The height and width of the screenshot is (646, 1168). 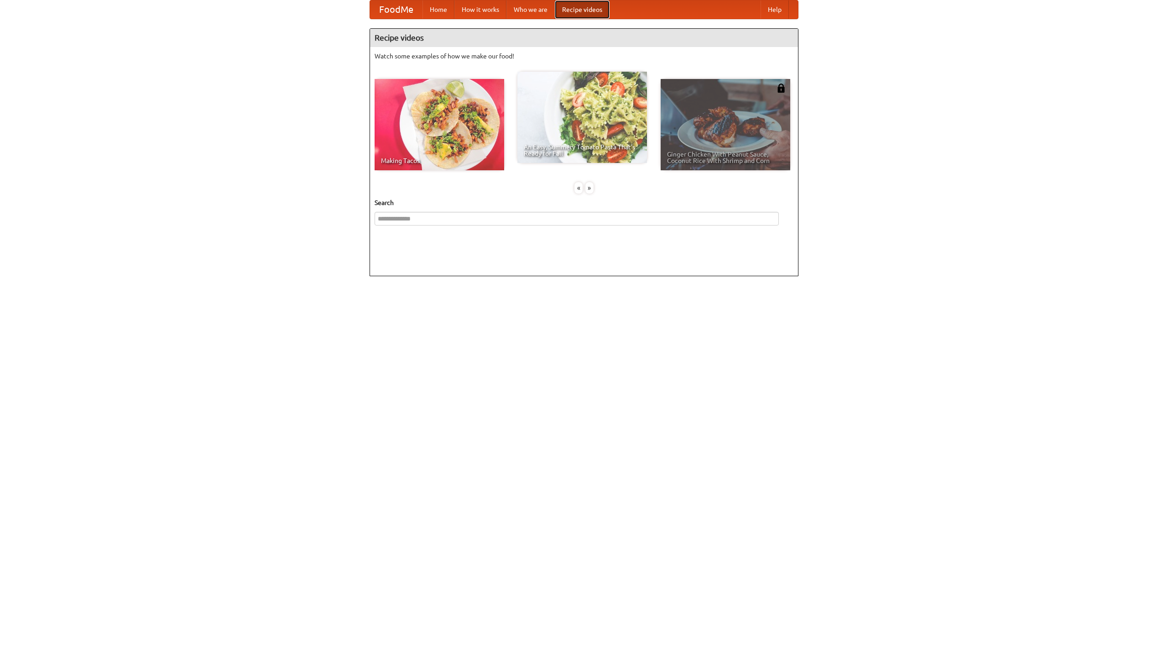 What do you see at coordinates (439, 161) in the screenshot?
I see `span: Making Tacos` at bounding box center [439, 161].